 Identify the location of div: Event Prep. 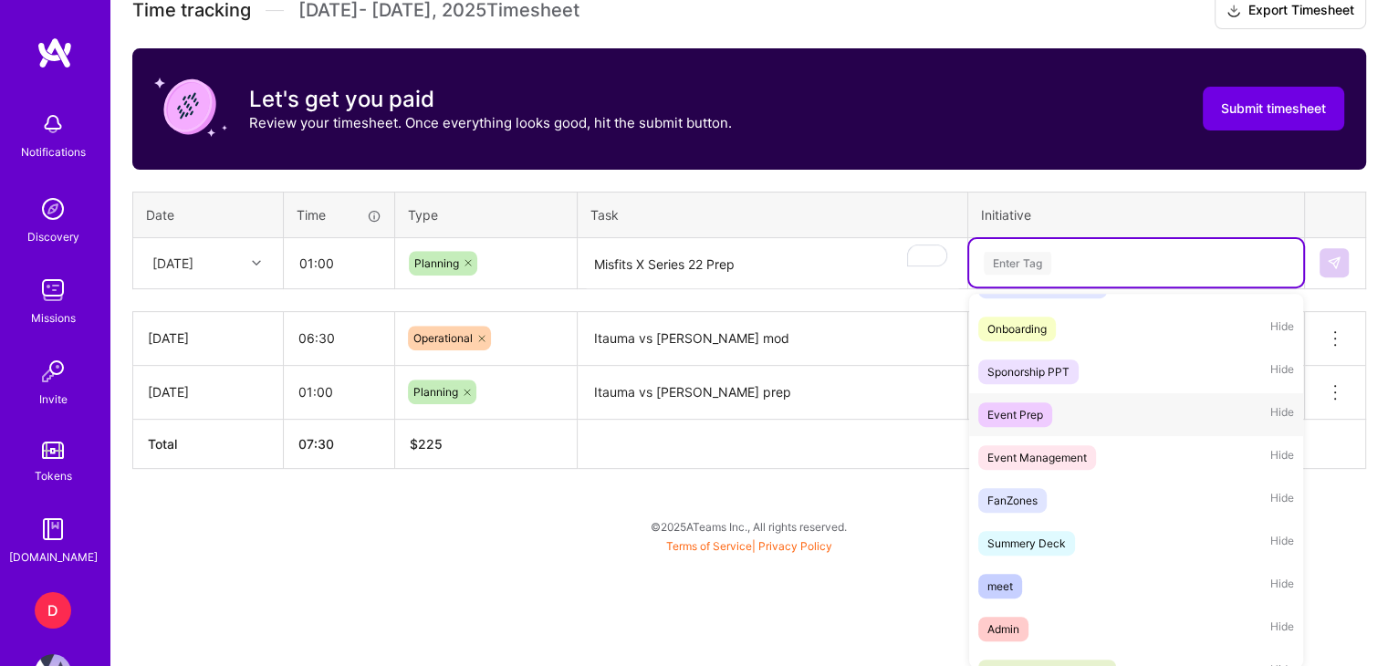
(1015, 414).